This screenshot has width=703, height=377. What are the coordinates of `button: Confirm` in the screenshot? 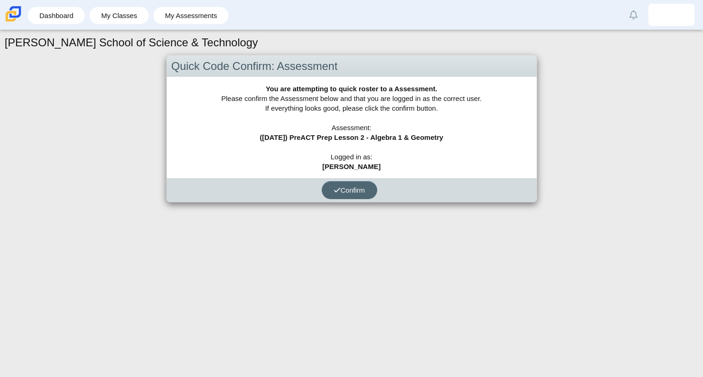 It's located at (350, 190).